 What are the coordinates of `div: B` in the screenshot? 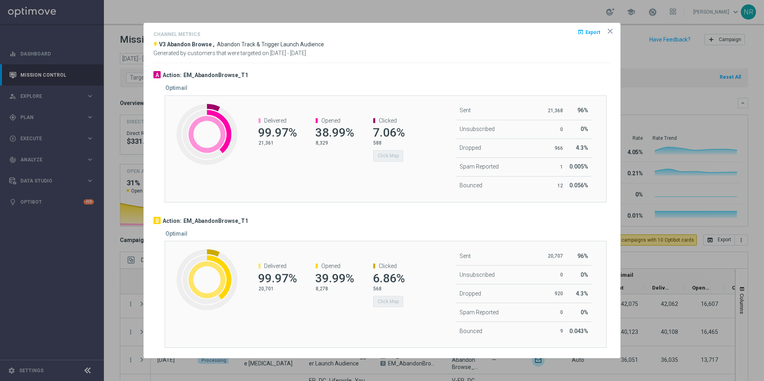 It's located at (157, 221).